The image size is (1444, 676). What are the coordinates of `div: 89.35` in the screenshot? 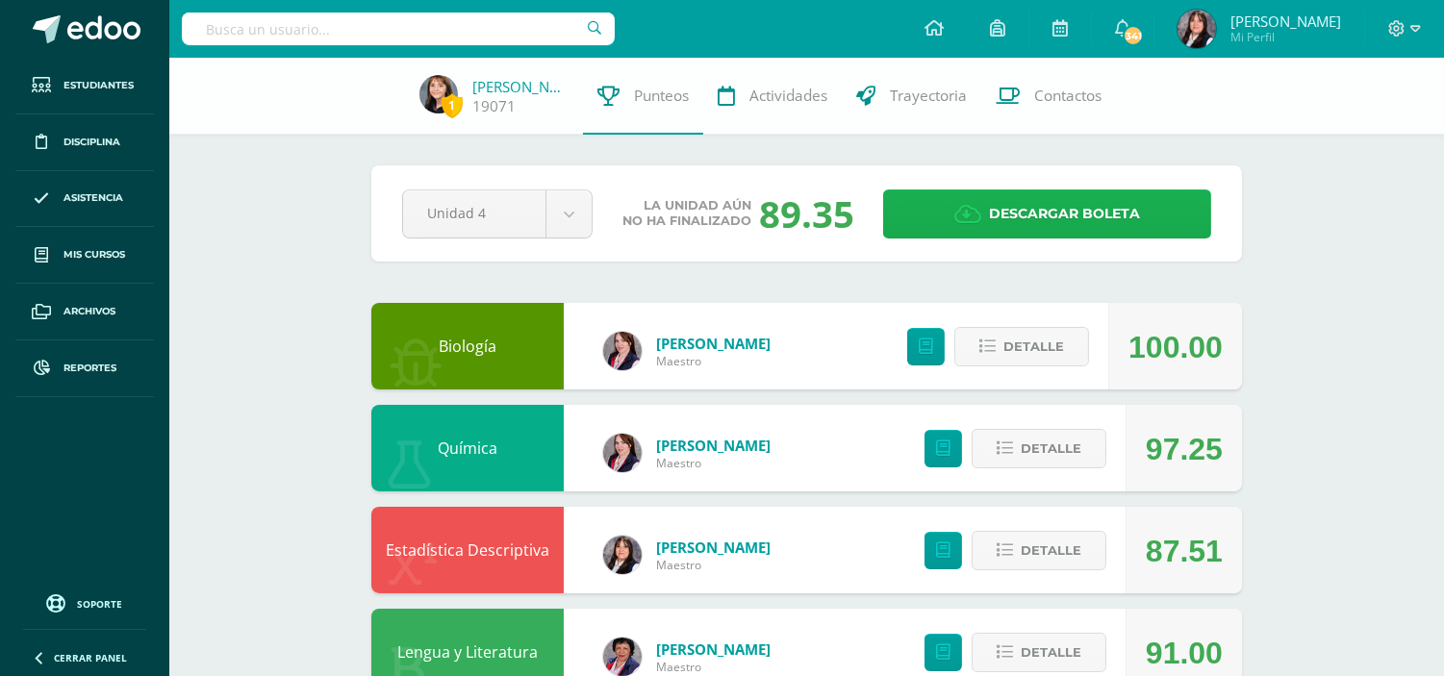 It's located at (806, 214).